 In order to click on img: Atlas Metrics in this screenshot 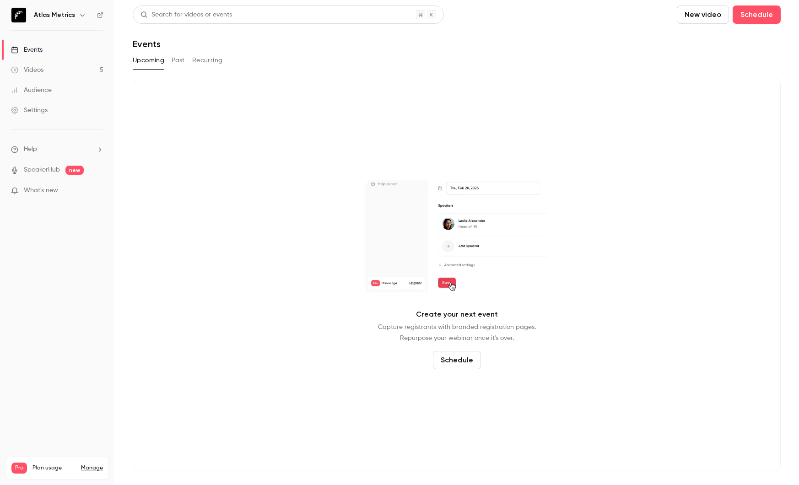, I will do `click(19, 15)`.